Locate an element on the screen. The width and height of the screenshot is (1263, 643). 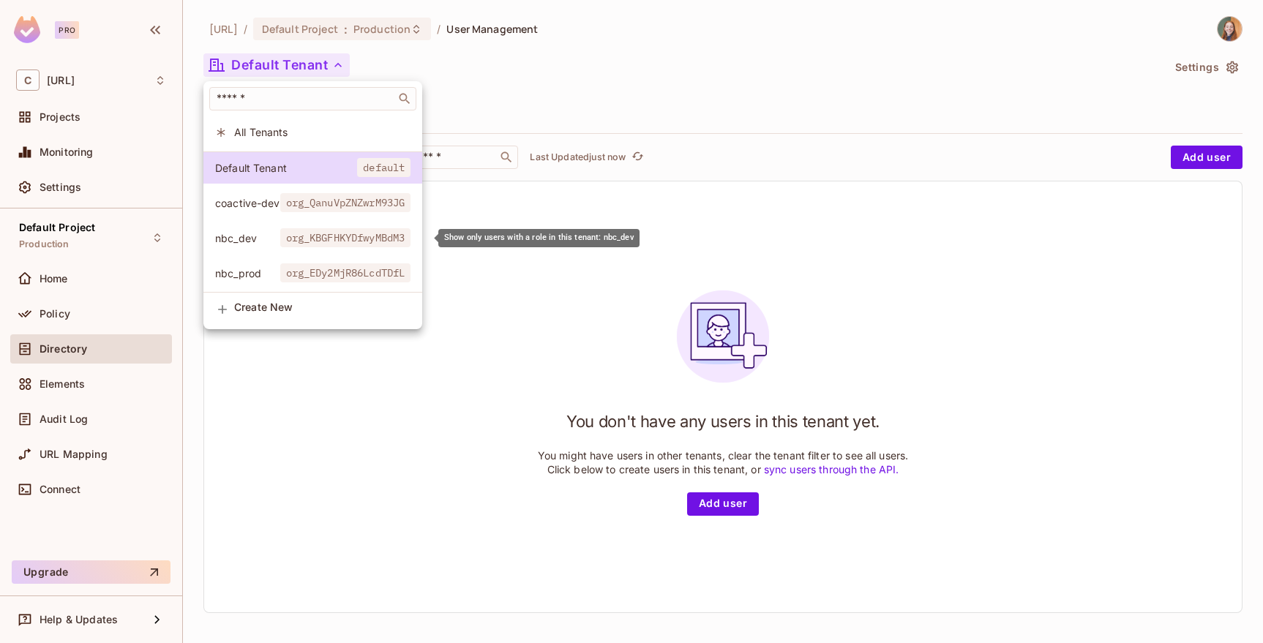
span: Create New is located at coordinates (322, 307).